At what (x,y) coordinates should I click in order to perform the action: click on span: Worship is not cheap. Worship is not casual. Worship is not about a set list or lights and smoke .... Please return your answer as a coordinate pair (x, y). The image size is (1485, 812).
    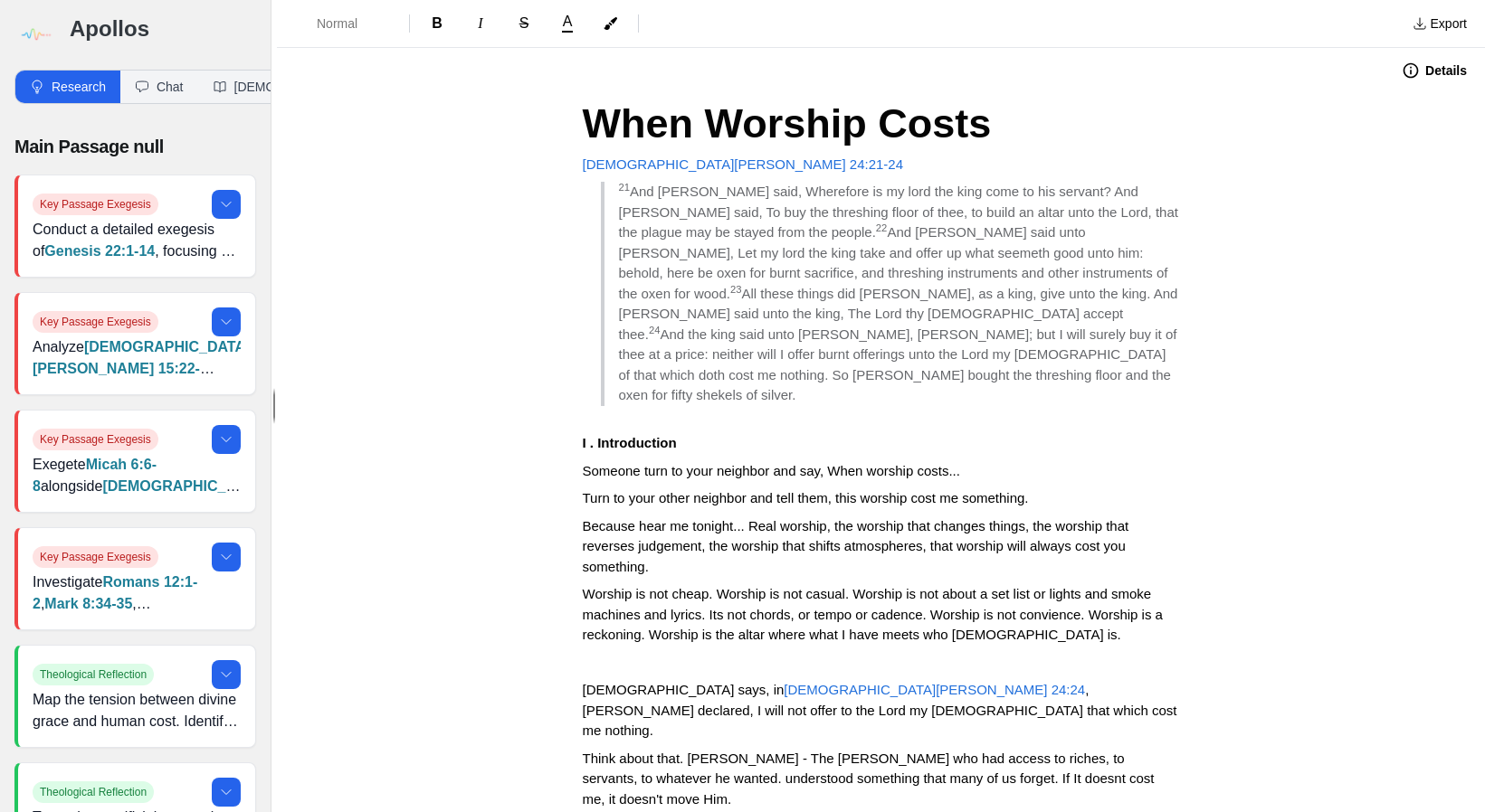
    Looking at the image, I should click on (875, 614).